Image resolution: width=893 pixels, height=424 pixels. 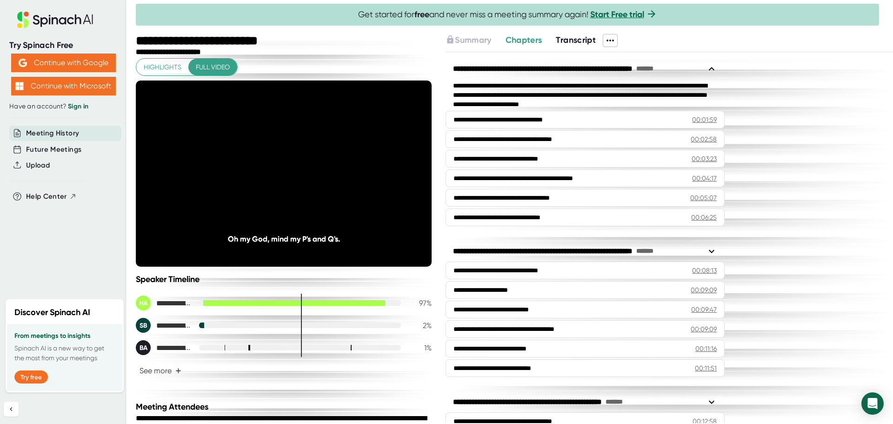 I want to click on p: Spinach AI is a new way to get the most from your meetings, so click(x=65, y=353).